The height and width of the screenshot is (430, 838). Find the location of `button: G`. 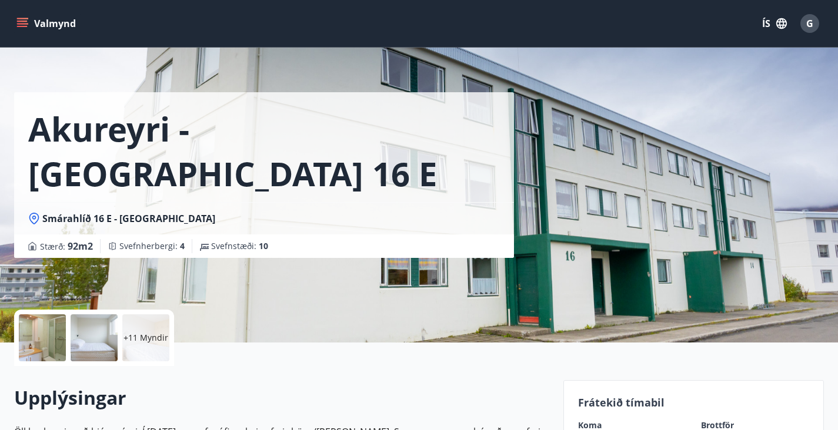

button: G is located at coordinates (810, 24).